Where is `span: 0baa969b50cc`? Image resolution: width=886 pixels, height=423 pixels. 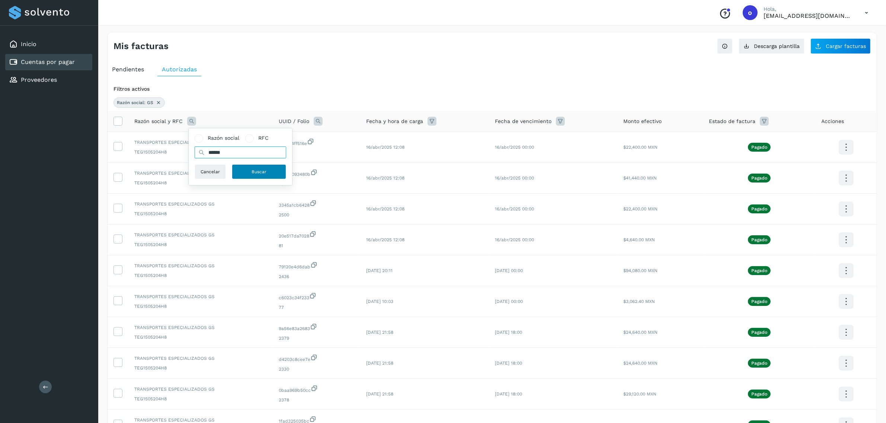 span: 0baa969b50cc is located at coordinates (316, 389).